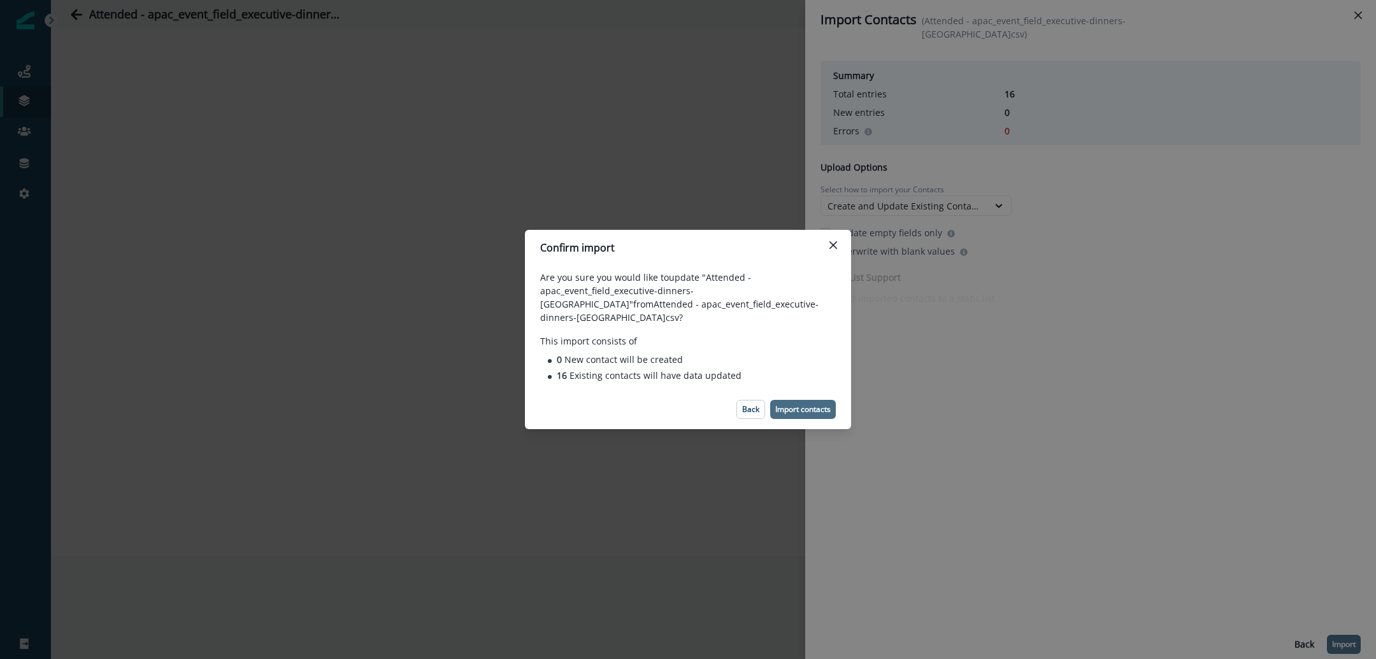 The width and height of the screenshot is (1376, 659). Describe the element at coordinates (620, 359) in the screenshot. I see `p: New contact will be created` at that location.